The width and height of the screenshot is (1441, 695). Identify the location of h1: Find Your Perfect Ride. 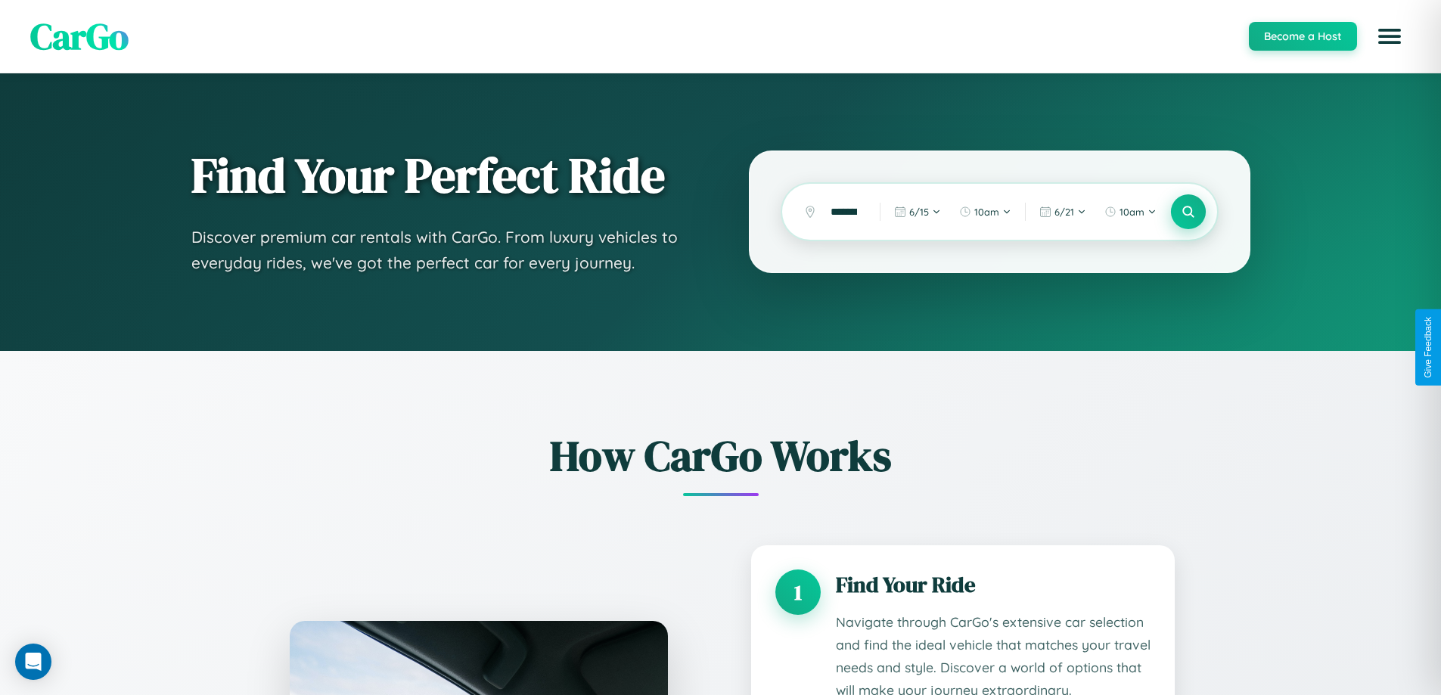
(440, 175).